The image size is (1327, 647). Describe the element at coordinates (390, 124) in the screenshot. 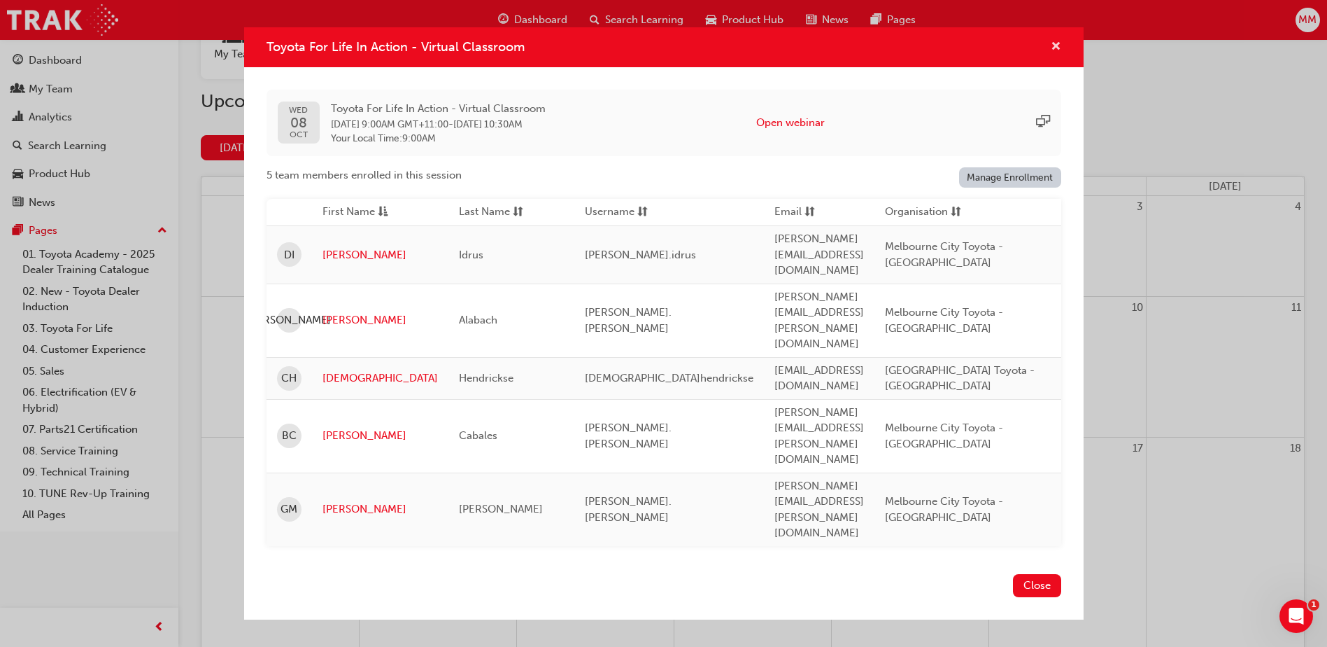

I see `span: 08 Oct 2025 9:00AM GMT+11:00` at that location.